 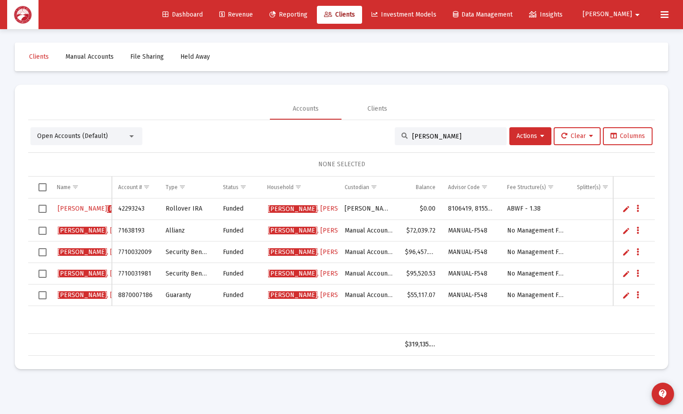 I want to click on td: Column Splitter(s), so click(x=598, y=187).